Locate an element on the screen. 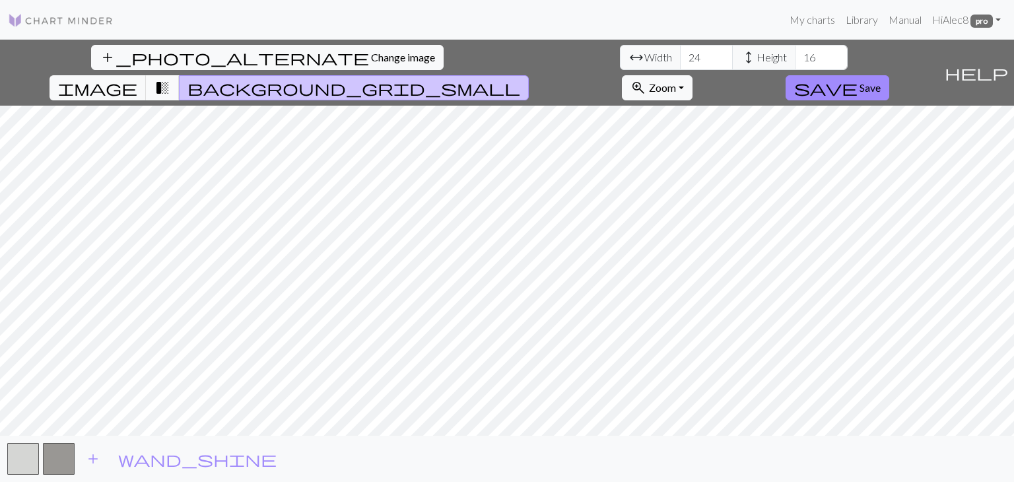 The height and width of the screenshot is (482, 1014). span: help is located at coordinates (976, 73).